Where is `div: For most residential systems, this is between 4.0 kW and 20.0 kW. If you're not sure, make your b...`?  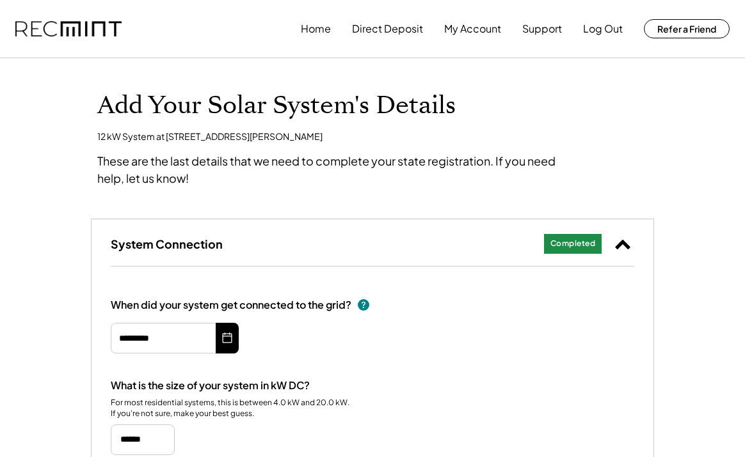
div: For most residential systems, this is between 4.0 kW and 20.0 kW. If you're not sure, make your b... is located at coordinates (230, 409).